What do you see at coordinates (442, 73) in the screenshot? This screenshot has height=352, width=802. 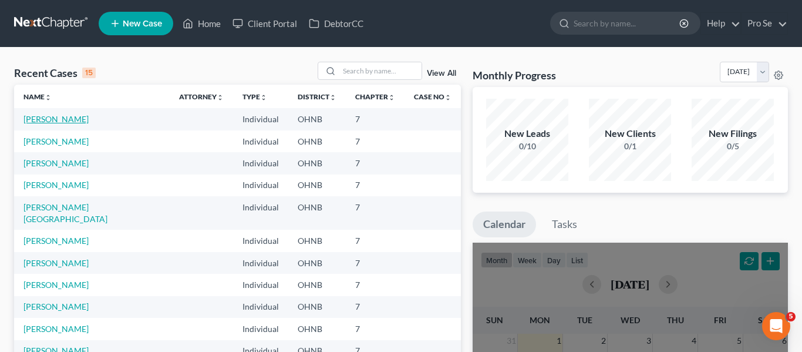 I see `a: View All` at bounding box center [442, 73].